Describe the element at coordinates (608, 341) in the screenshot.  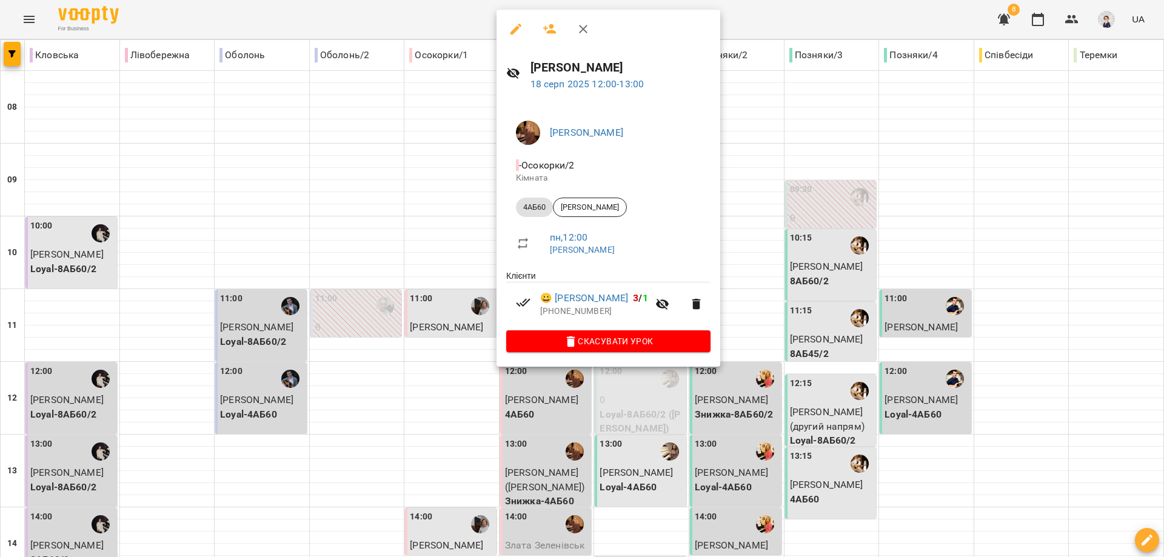
I see `button: Скасувати Урок` at that location.